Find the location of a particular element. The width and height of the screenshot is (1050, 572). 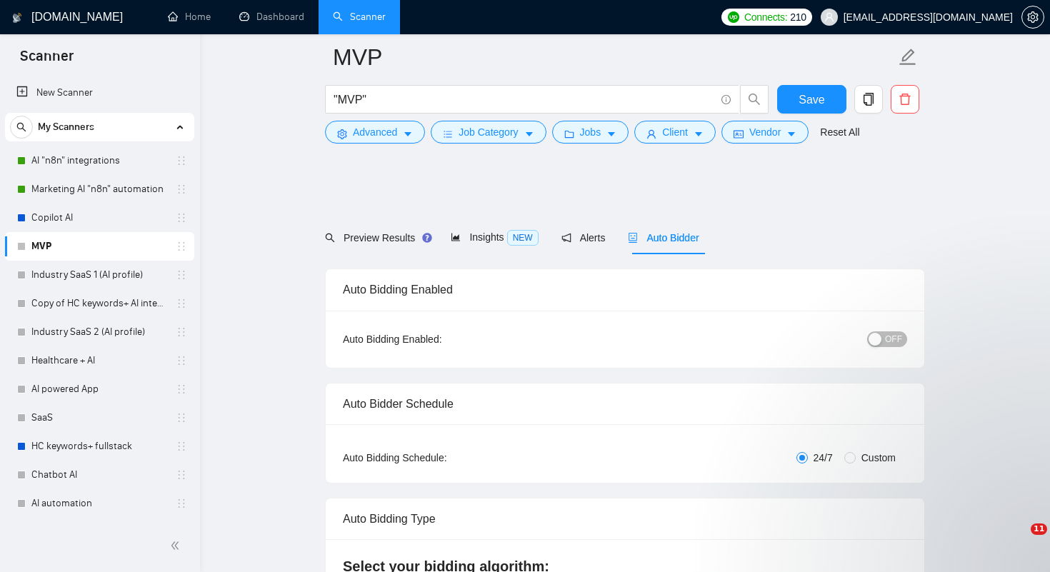

a: Chatbot AI is located at coordinates (99, 475).